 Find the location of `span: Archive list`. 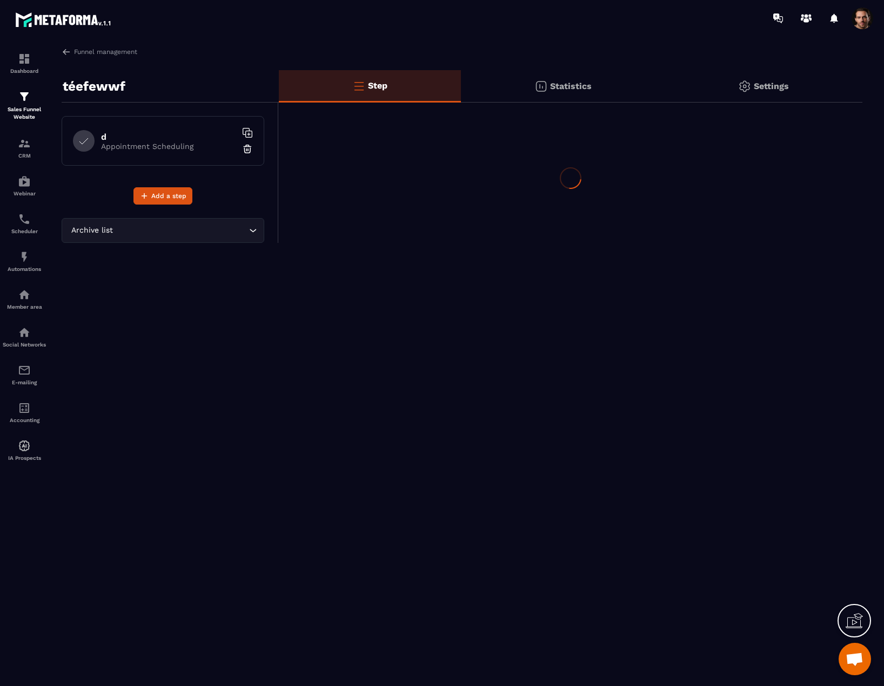

span: Archive list is located at coordinates (92, 231).